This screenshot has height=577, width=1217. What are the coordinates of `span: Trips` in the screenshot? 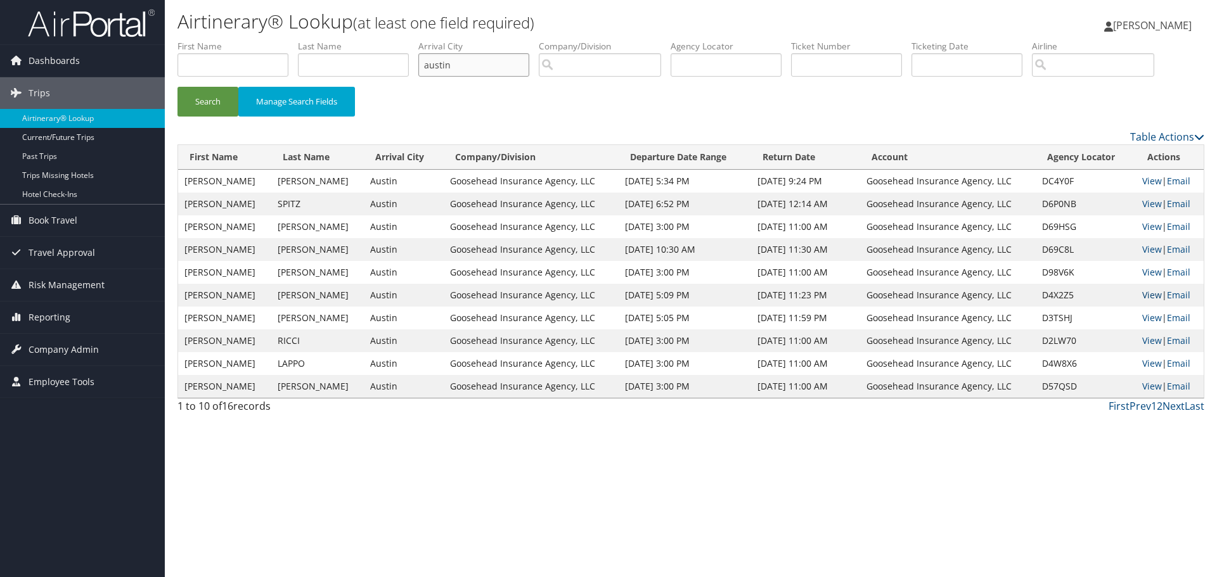 It's located at (39, 93).